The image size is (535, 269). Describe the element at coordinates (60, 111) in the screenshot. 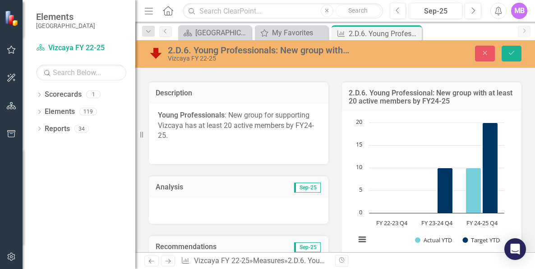

I see `a: Elements` at that location.